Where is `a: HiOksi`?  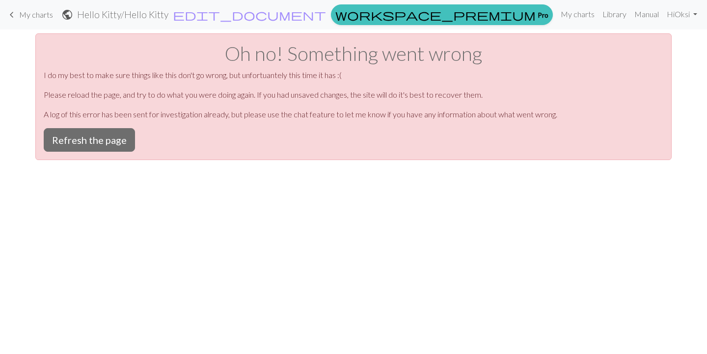 a: HiOksi is located at coordinates (682, 14).